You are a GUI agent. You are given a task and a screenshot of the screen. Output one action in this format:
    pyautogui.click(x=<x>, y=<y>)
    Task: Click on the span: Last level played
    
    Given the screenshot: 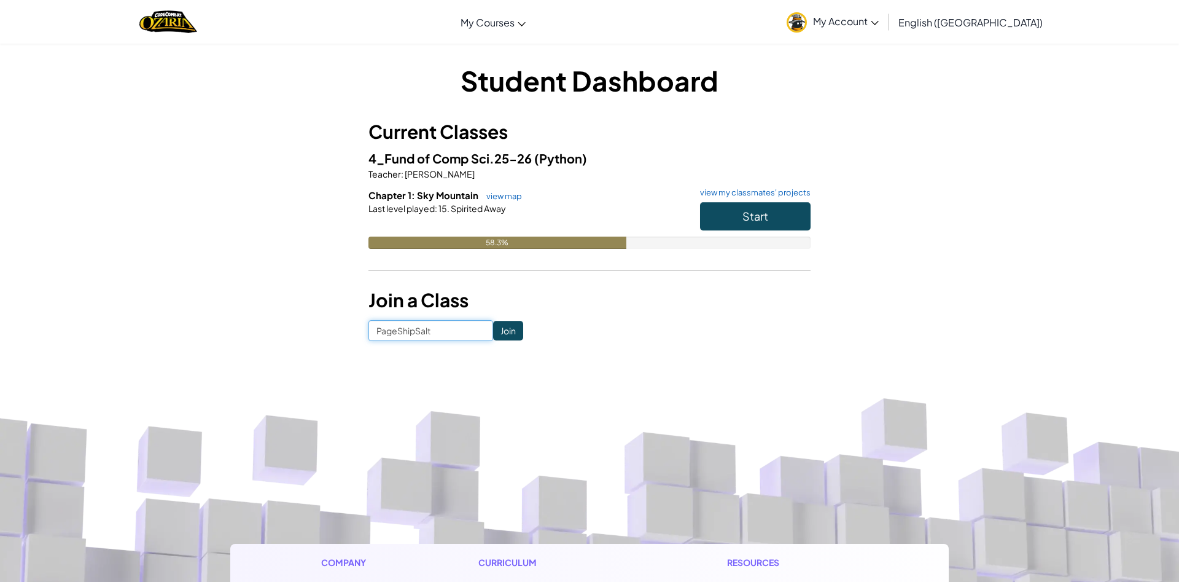 What is the action you would take?
    pyautogui.click(x=402, y=208)
    